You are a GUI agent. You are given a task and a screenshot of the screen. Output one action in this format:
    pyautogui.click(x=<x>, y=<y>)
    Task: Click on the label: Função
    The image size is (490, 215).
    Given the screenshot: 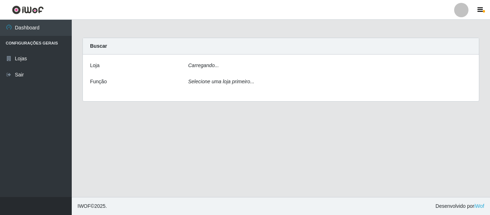 What is the action you would take?
    pyautogui.click(x=98, y=81)
    